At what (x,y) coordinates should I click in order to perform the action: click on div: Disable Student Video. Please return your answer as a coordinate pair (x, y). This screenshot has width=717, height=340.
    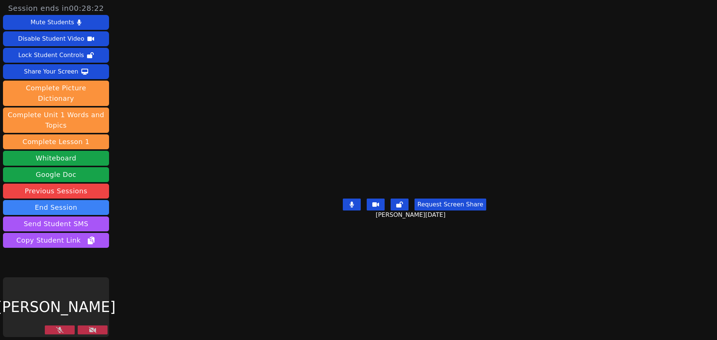
    Looking at the image, I should click on (51, 39).